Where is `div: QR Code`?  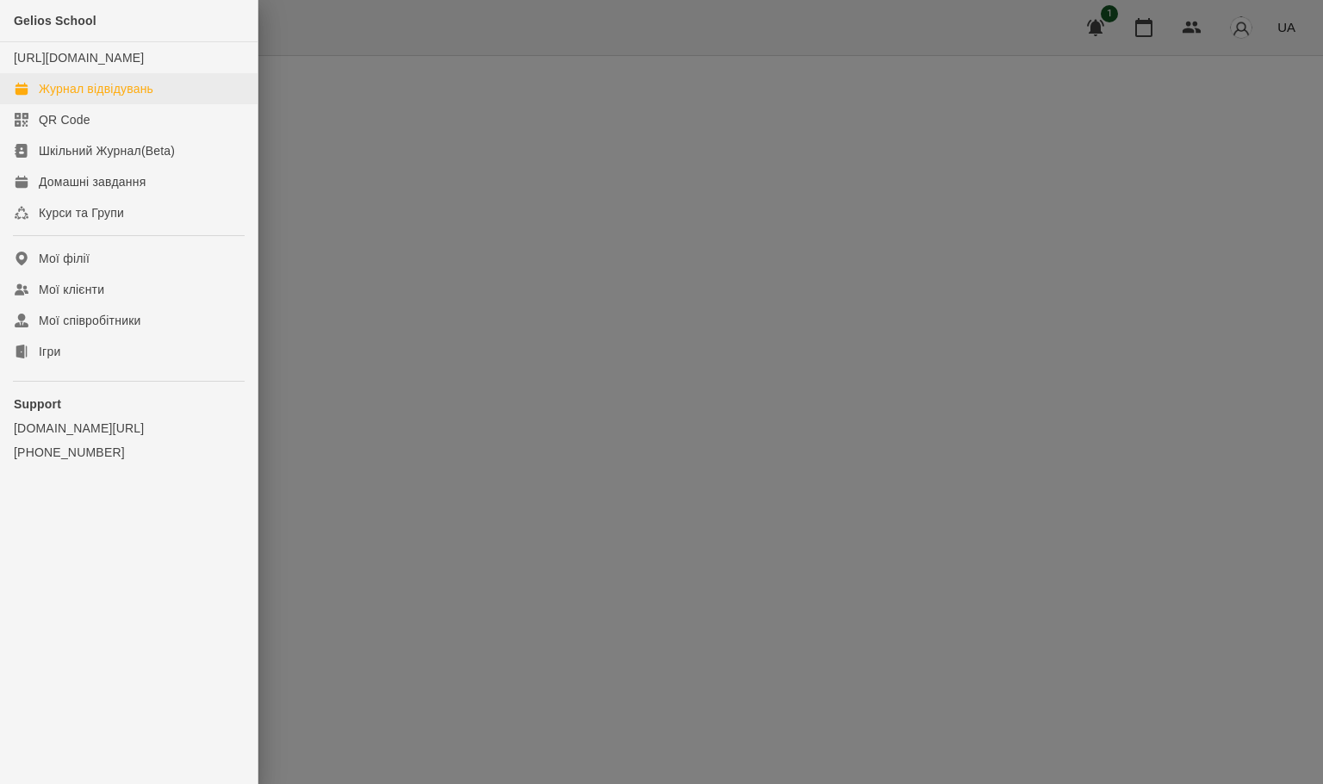
div: QR Code is located at coordinates (65, 120).